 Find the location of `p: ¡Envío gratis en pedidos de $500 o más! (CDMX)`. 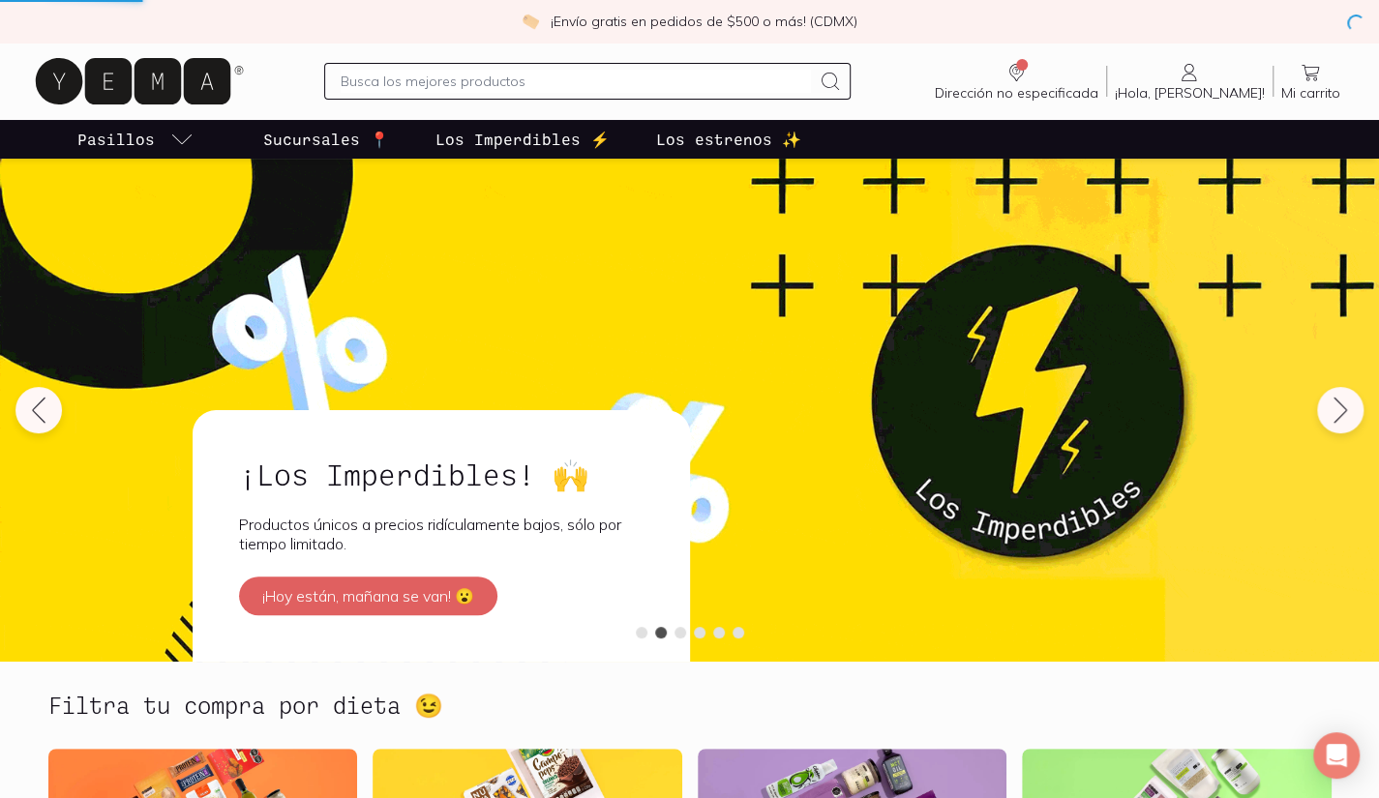

p: ¡Envío gratis en pedidos de $500 o más! (CDMX) is located at coordinates (703, 21).